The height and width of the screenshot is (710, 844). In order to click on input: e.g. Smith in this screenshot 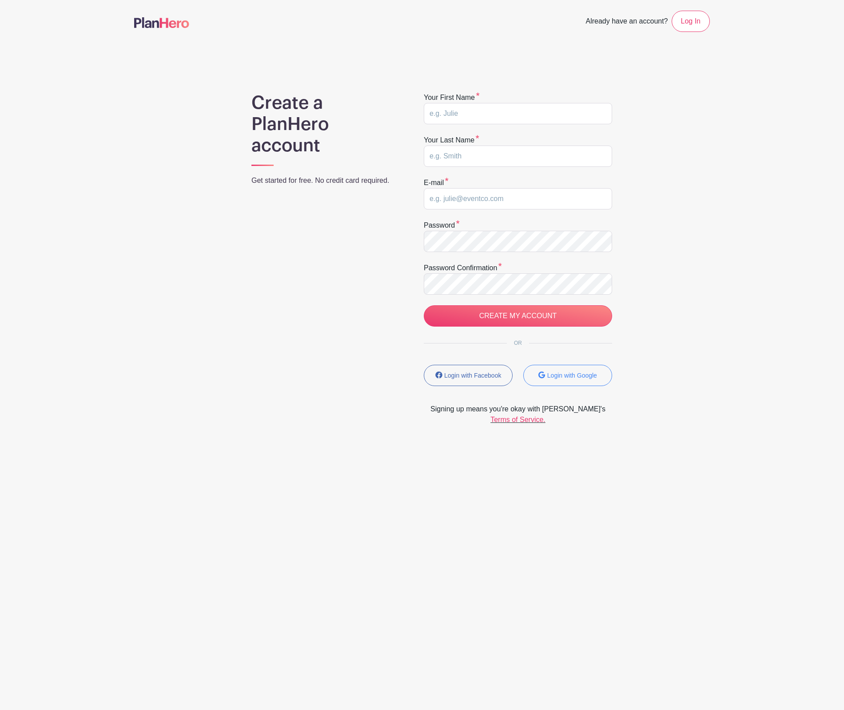, I will do `click(518, 156)`.